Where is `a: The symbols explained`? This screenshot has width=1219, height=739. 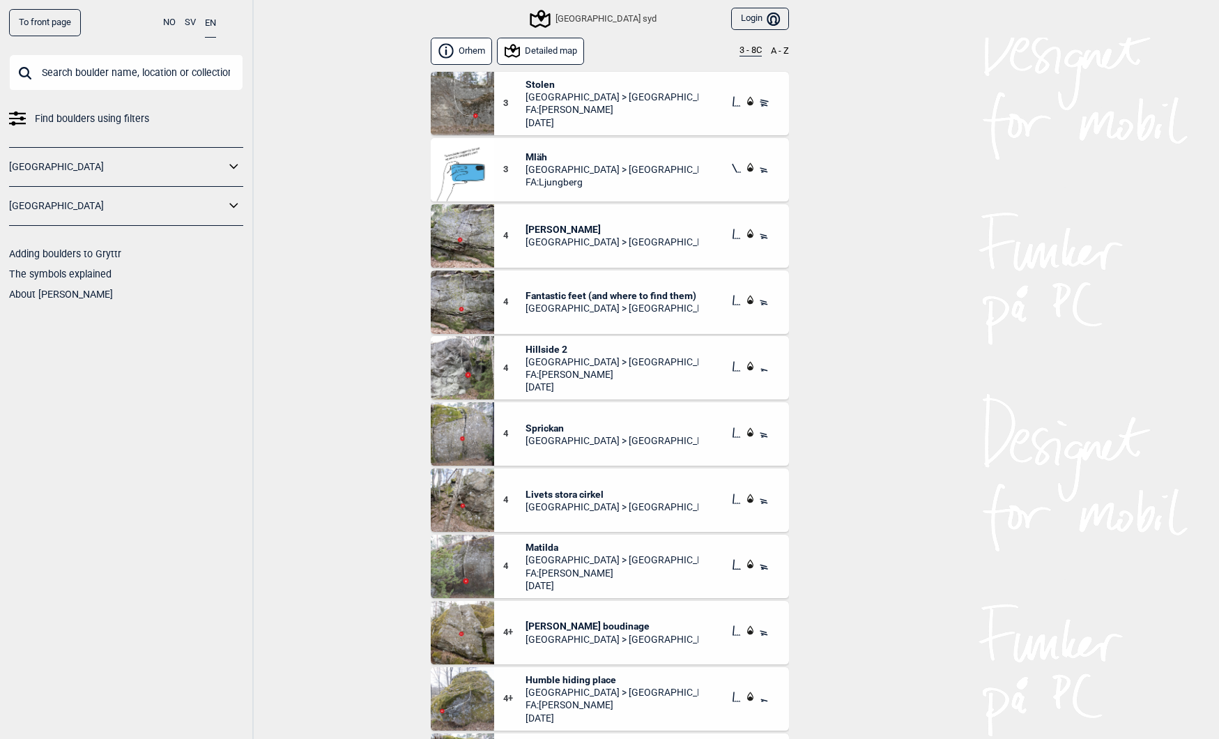 a: The symbols explained is located at coordinates (60, 274).